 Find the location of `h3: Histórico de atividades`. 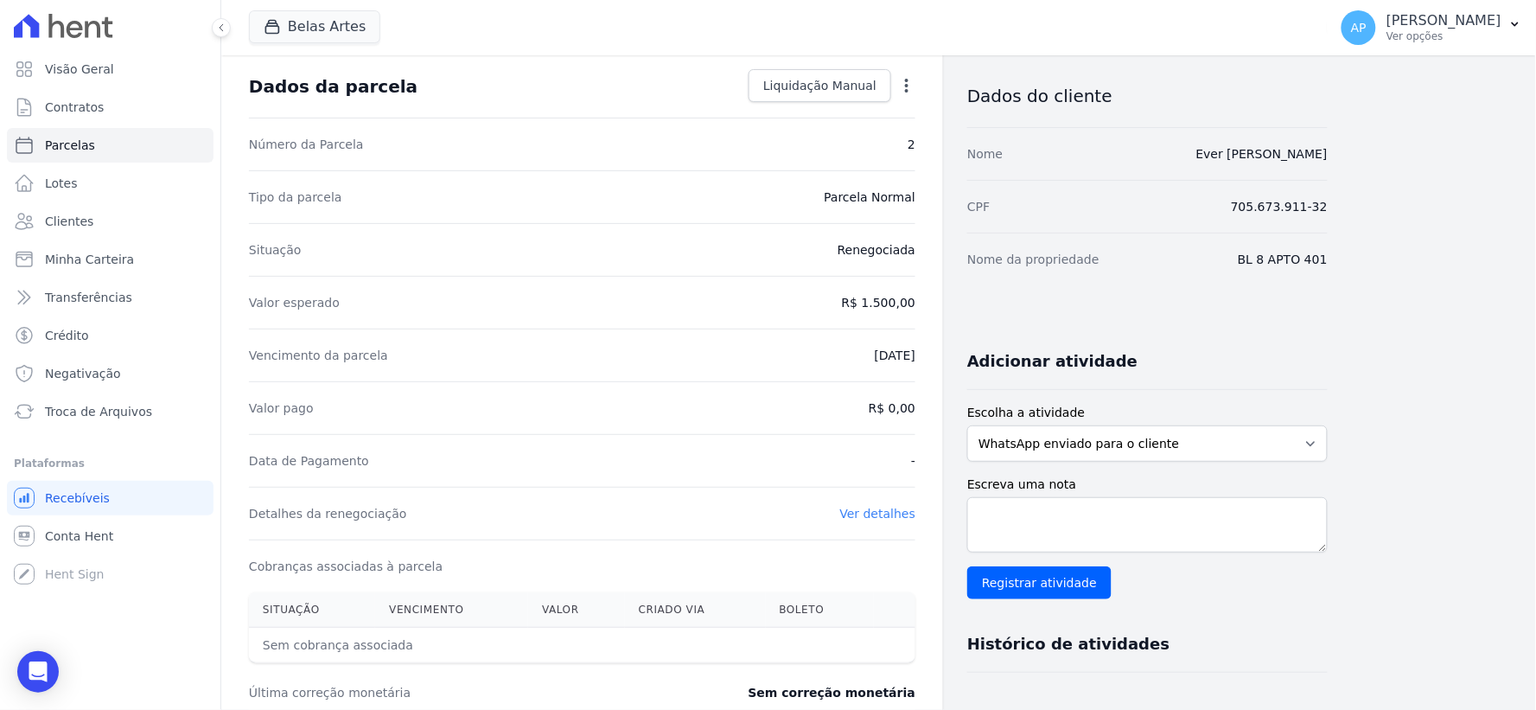

h3: Histórico de atividades is located at coordinates (1068, 644).